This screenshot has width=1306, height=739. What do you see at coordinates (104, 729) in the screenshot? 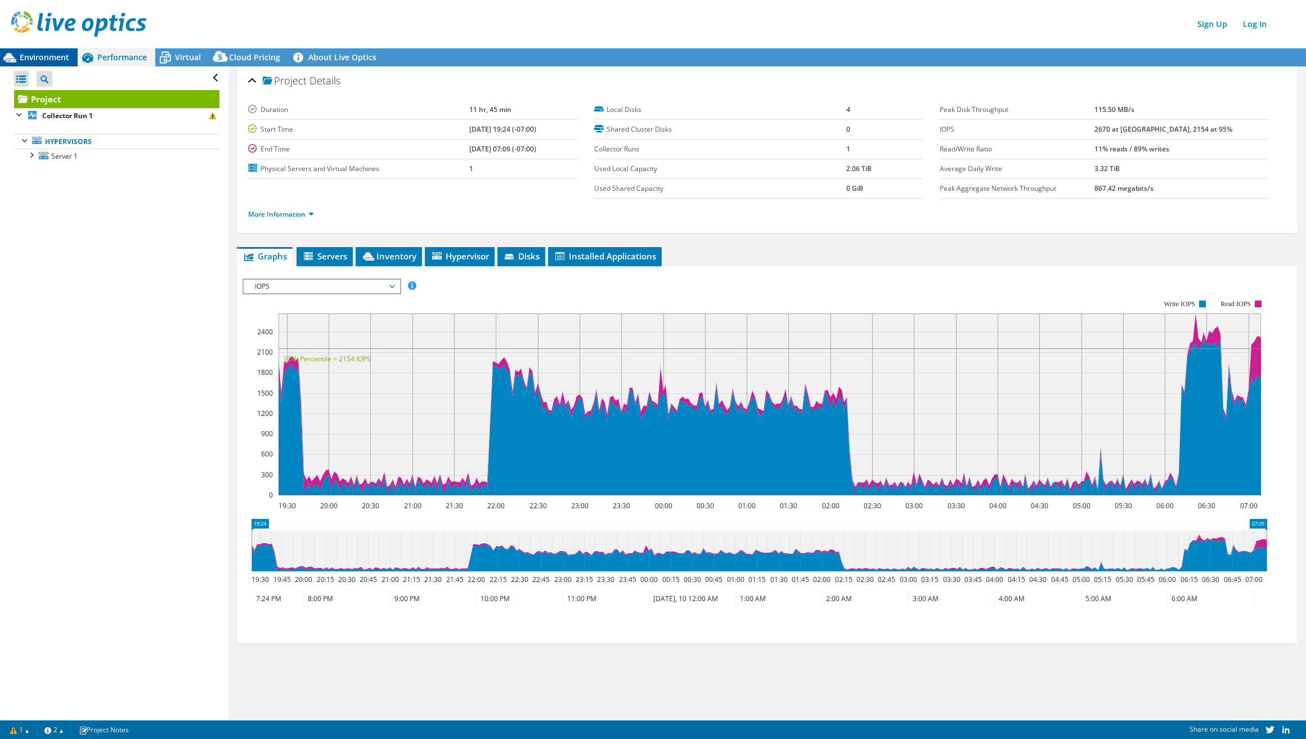
I see `a: Project Notes` at bounding box center [104, 729].